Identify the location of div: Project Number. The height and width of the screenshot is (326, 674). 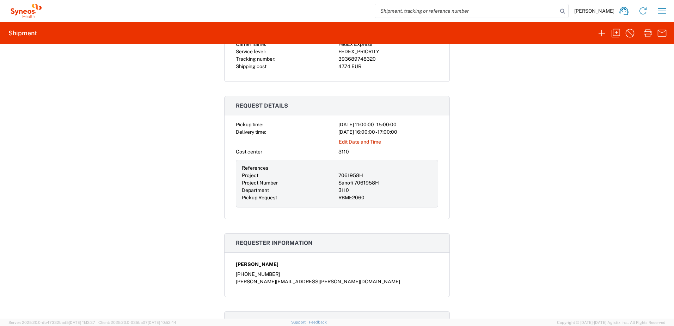
(289, 183).